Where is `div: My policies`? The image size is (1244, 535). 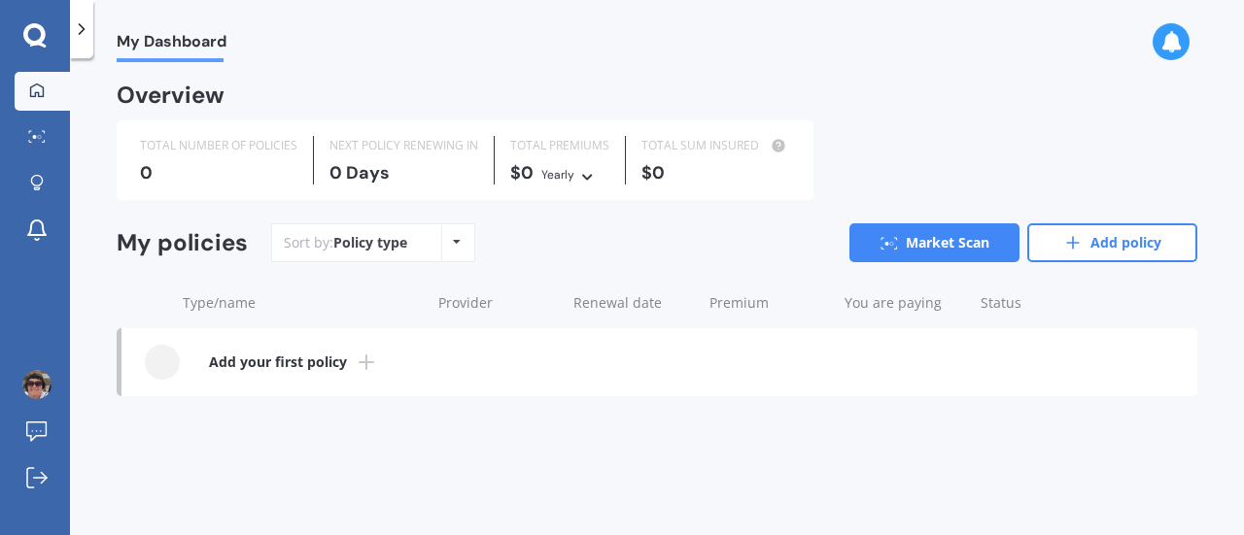
div: My policies is located at coordinates (182, 243).